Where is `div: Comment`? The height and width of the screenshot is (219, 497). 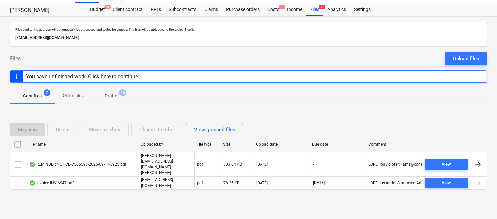 div: Comment is located at coordinates (393, 144).